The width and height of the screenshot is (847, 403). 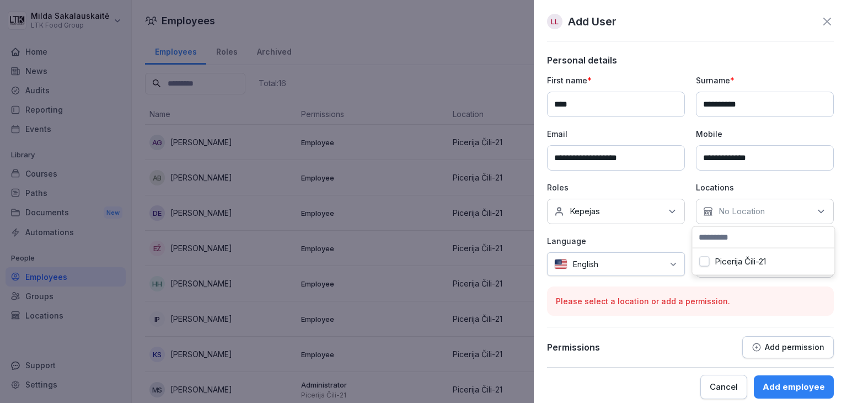 What do you see at coordinates (788, 347) in the screenshot?
I see `button: Add permission` at bounding box center [788, 347].